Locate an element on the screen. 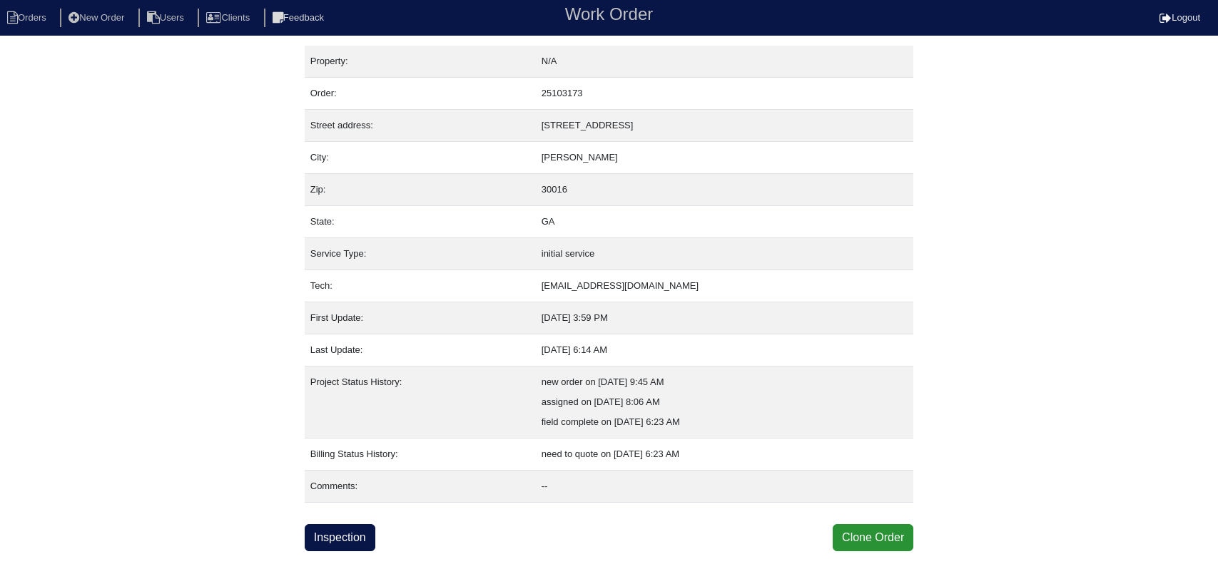 The width and height of the screenshot is (1218, 564). td: Last Update: is located at coordinates (420, 350).